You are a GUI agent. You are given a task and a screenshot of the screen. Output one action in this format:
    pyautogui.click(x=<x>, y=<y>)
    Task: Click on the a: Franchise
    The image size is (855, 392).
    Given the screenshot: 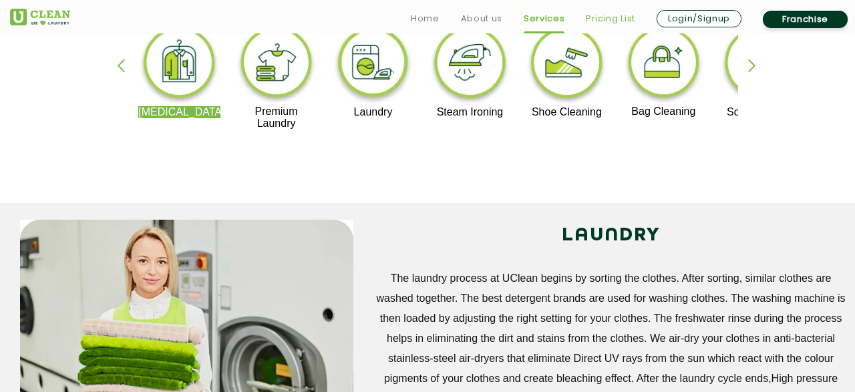 What is the action you would take?
    pyautogui.click(x=805, y=19)
    